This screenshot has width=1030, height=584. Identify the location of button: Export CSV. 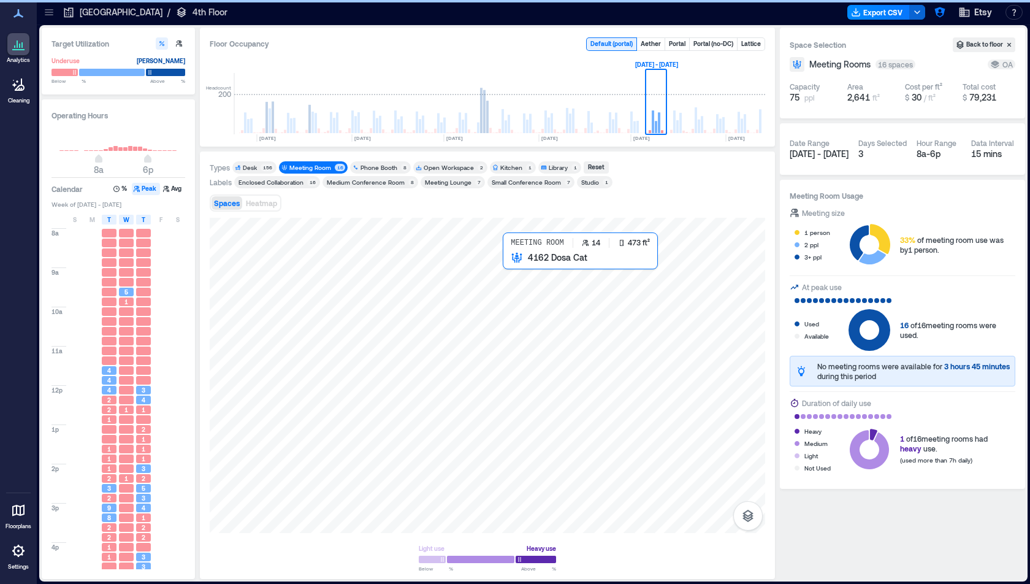
(878, 12).